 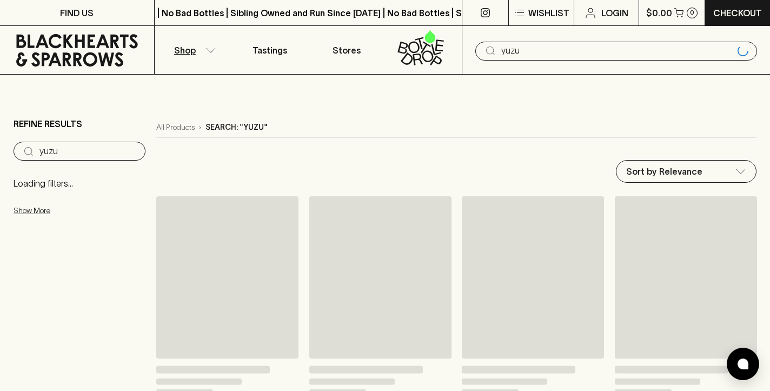 What do you see at coordinates (660, 13) in the screenshot?
I see `p: $0.00` at bounding box center [660, 13].